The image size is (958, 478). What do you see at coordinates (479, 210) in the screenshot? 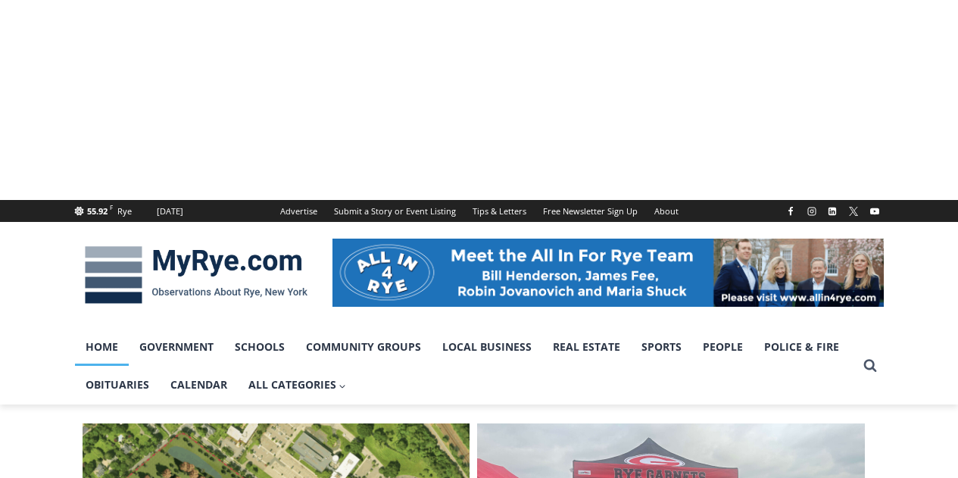
I see `nav: Secondary Navigation` at bounding box center [479, 210].